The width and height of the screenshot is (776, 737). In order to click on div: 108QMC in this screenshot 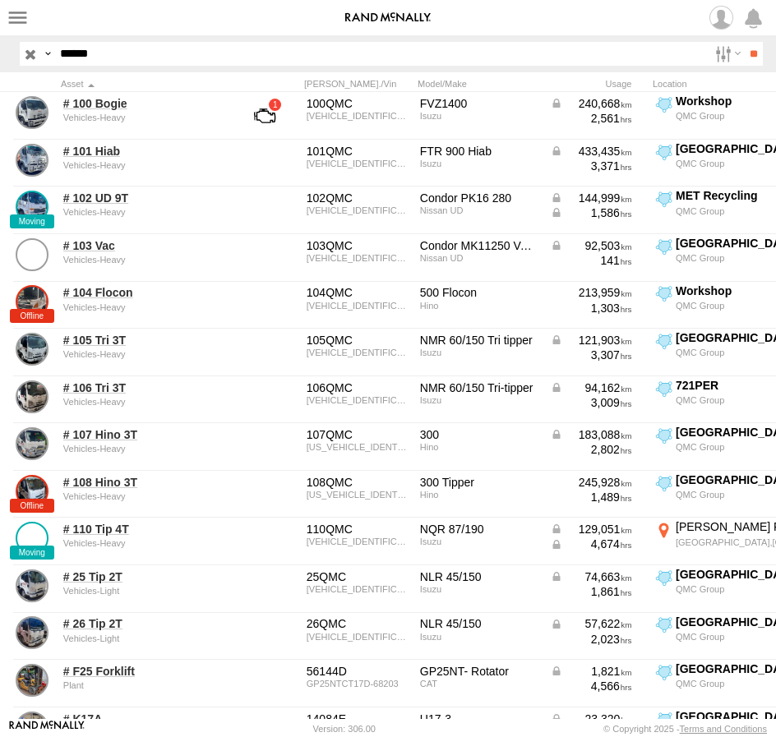, I will do `click(358, 483)`.